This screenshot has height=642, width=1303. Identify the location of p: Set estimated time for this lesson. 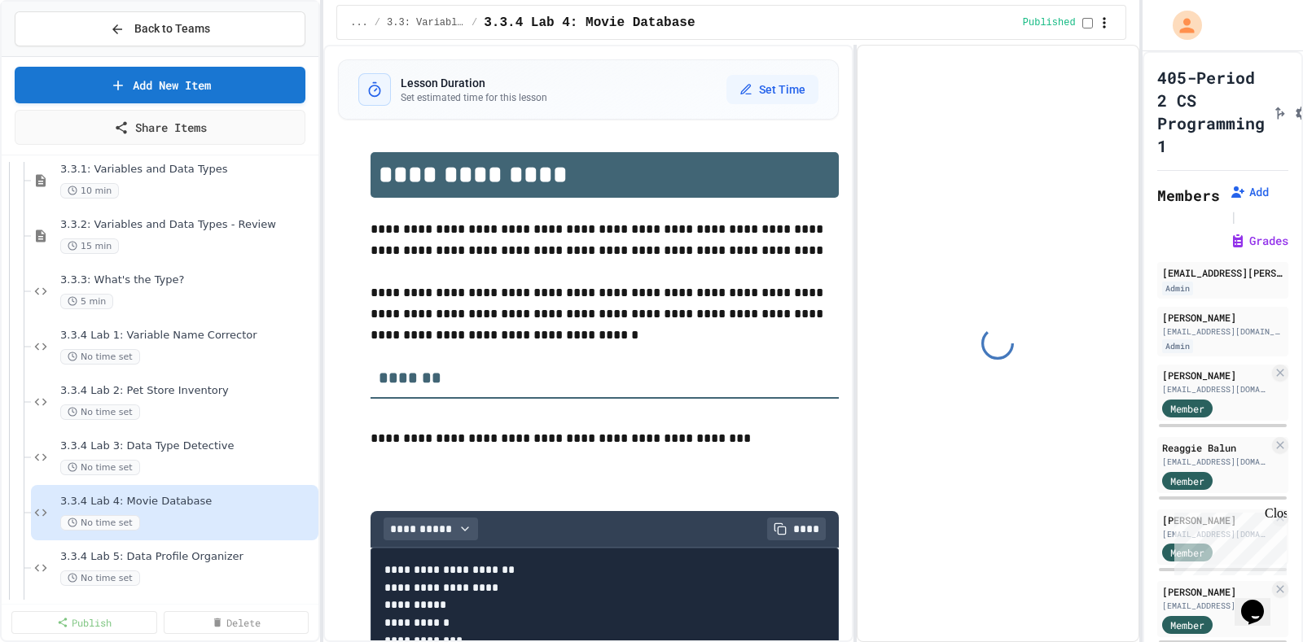
(474, 98).